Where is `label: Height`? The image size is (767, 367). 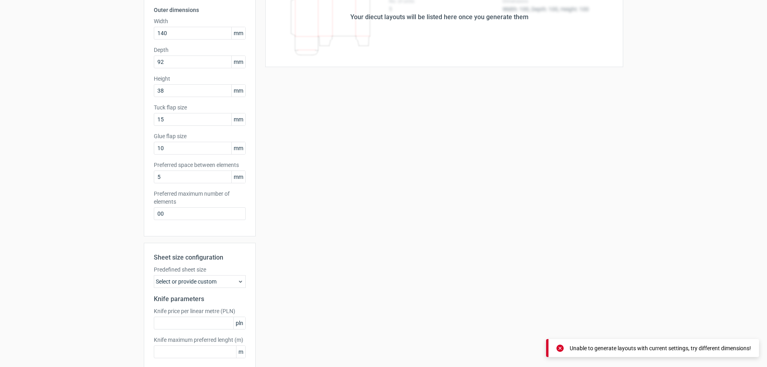
label: Height is located at coordinates (200, 79).